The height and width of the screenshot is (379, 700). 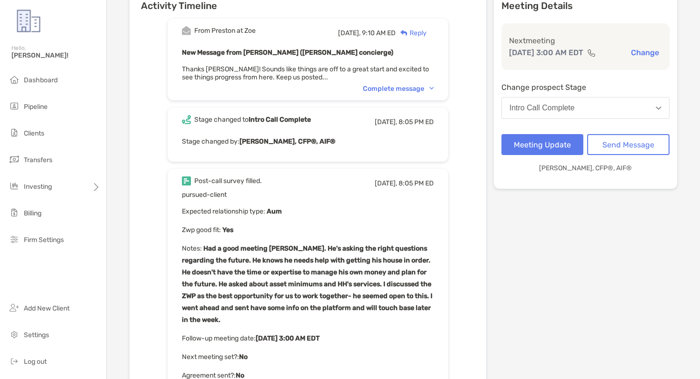 I want to click on span: 9:10 AM ED, so click(x=378, y=33).